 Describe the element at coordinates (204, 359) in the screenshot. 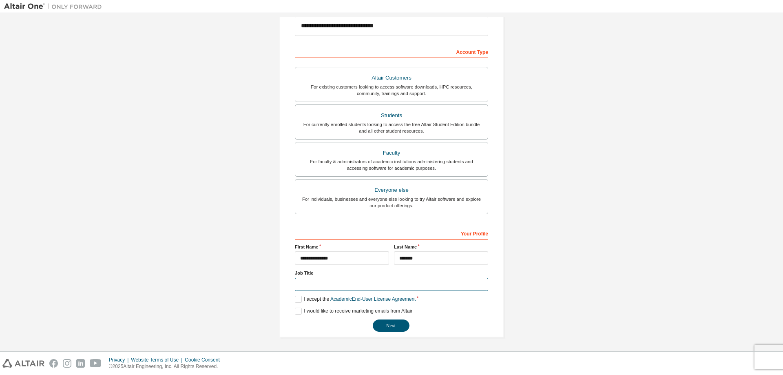

I see `div: Cookie Consent` at that location.